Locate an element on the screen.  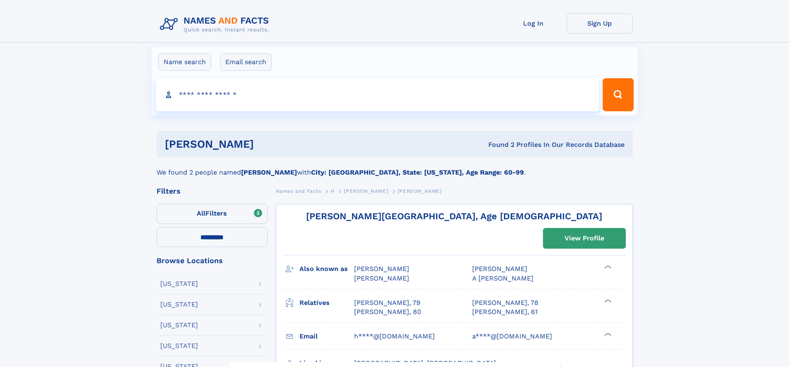
a: Names and Facts is located at coordinates (299, 191).